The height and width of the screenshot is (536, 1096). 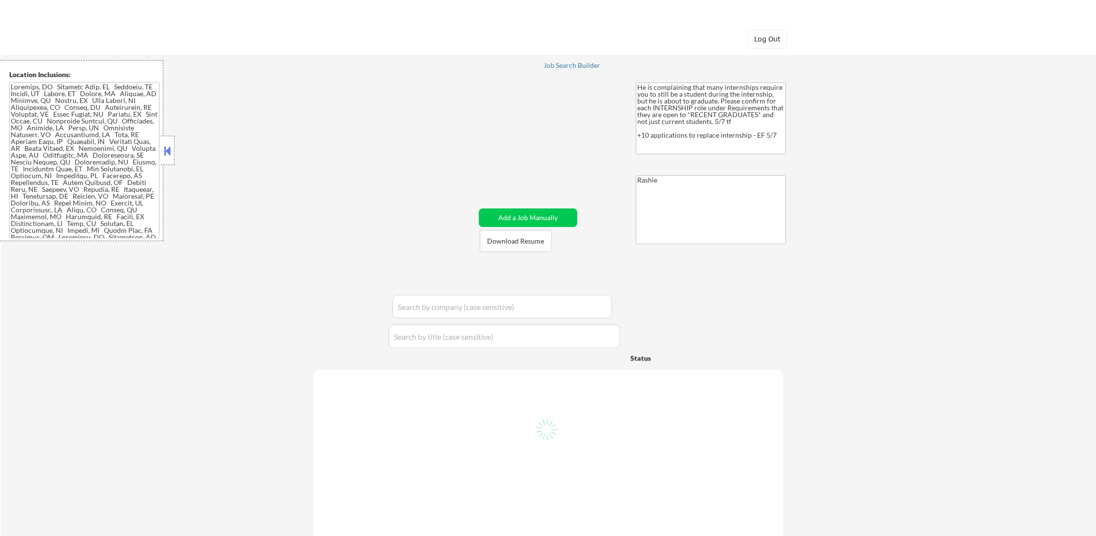 What do you see at coordinates (673, 357) in the screenshot?
I see `div: Status` at bounding box center [673, 357].